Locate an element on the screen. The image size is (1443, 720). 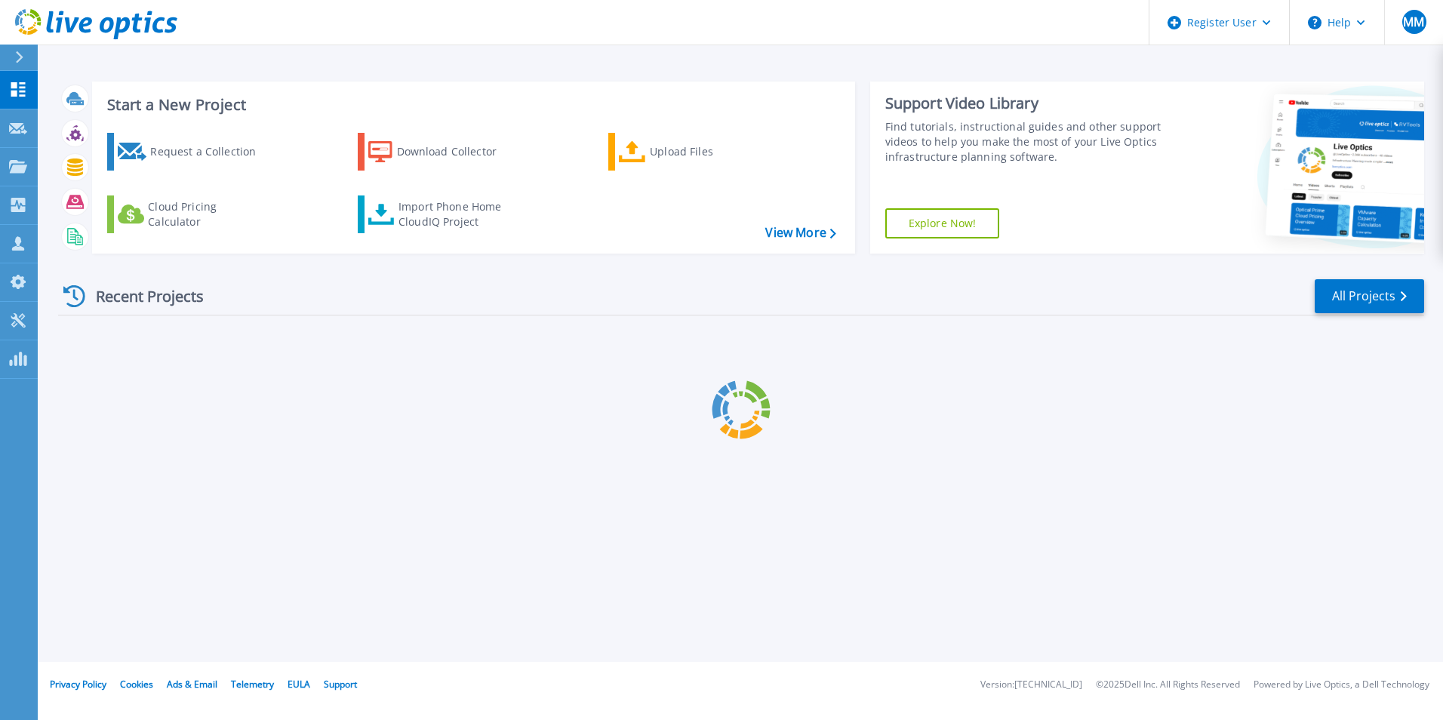
a: Cookies is located at coordinates (137, 684).